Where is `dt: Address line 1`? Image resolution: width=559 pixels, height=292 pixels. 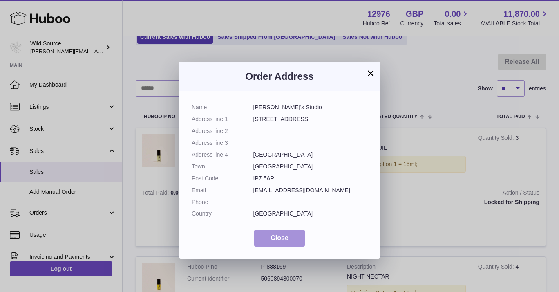
dt: Address line 1 is located at coordinates (222, 119).